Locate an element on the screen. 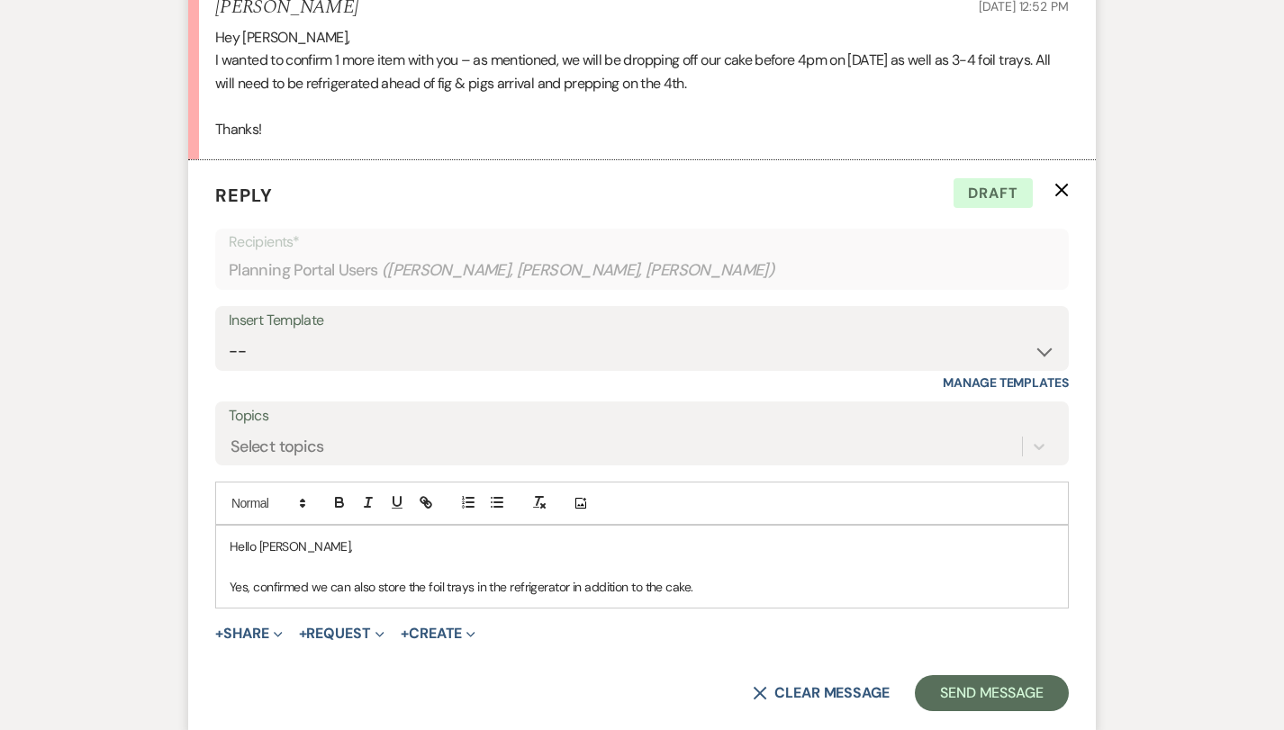 Image resolution: width=1284 pixels, height=730 pixels. button: Request is located at coordinates (341, 634).